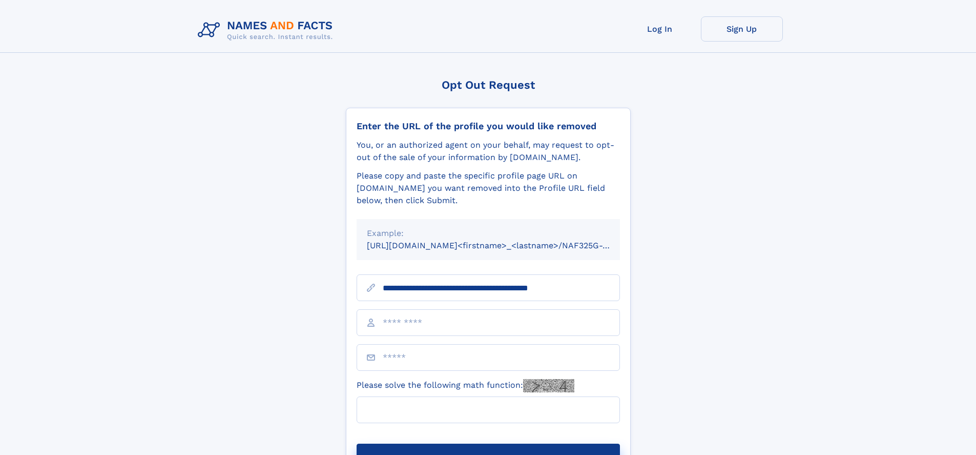  I want to click on a: Log In, so click(660, 29).